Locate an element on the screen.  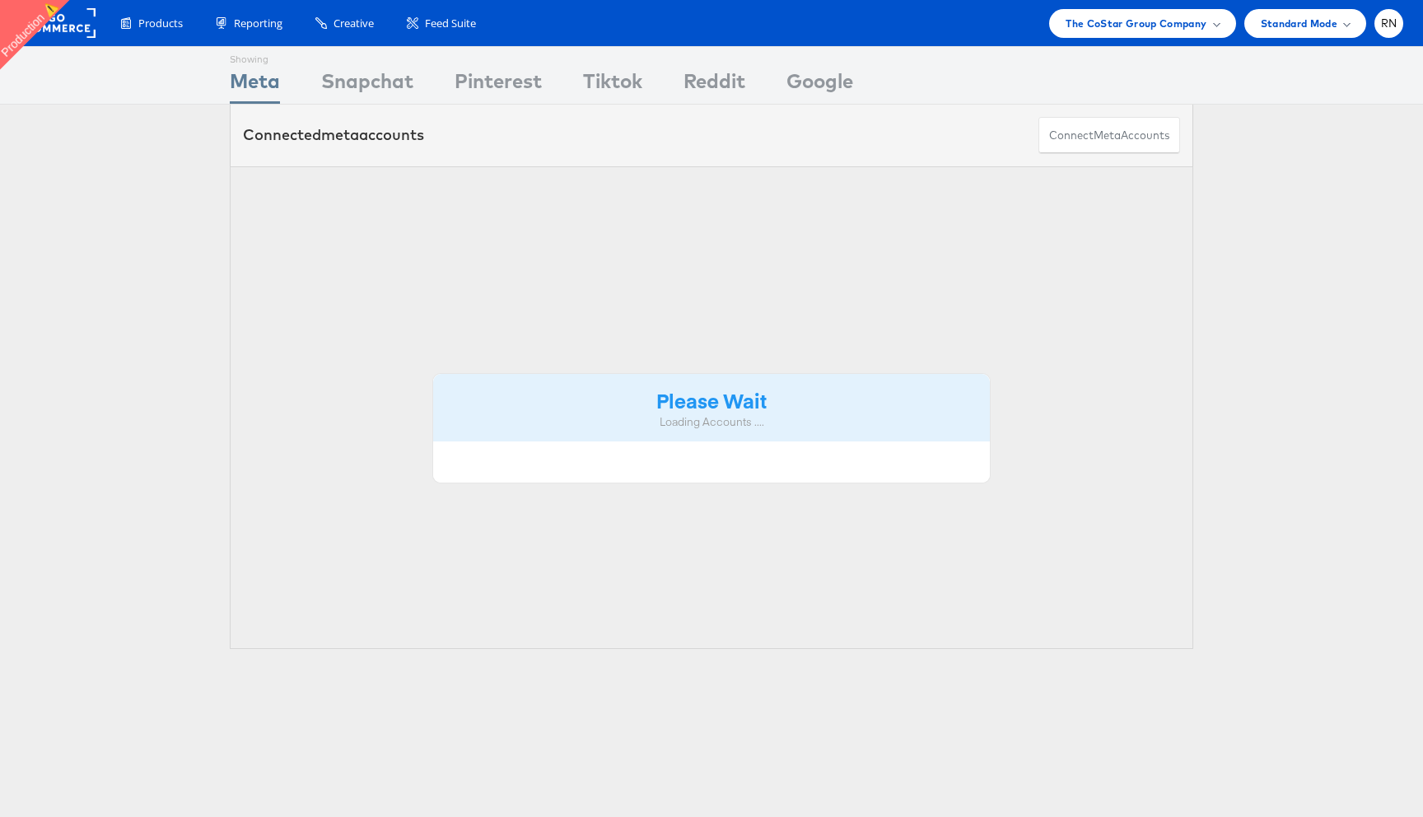
div: Meta is located at coordinates (254, 85).